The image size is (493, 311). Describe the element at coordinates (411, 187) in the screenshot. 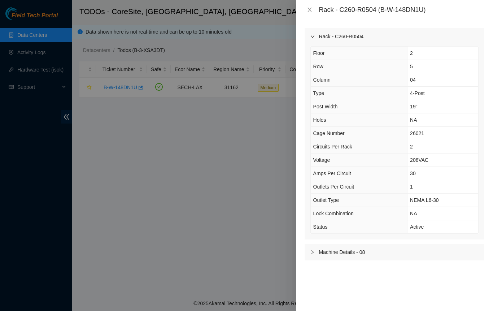

I see `span: 1` at that location.